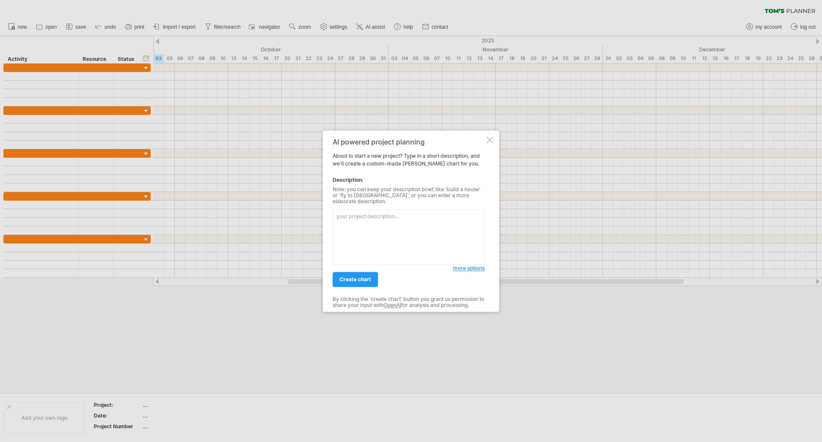 The height and width of the screenshot is (442, 822). What do you see at coordinates (409, 221) in the screenshot?
I see `div: About to start a new project? Type in a short description, and we'll create a custom-made [PERSON...` at bounding box center [409, 221].